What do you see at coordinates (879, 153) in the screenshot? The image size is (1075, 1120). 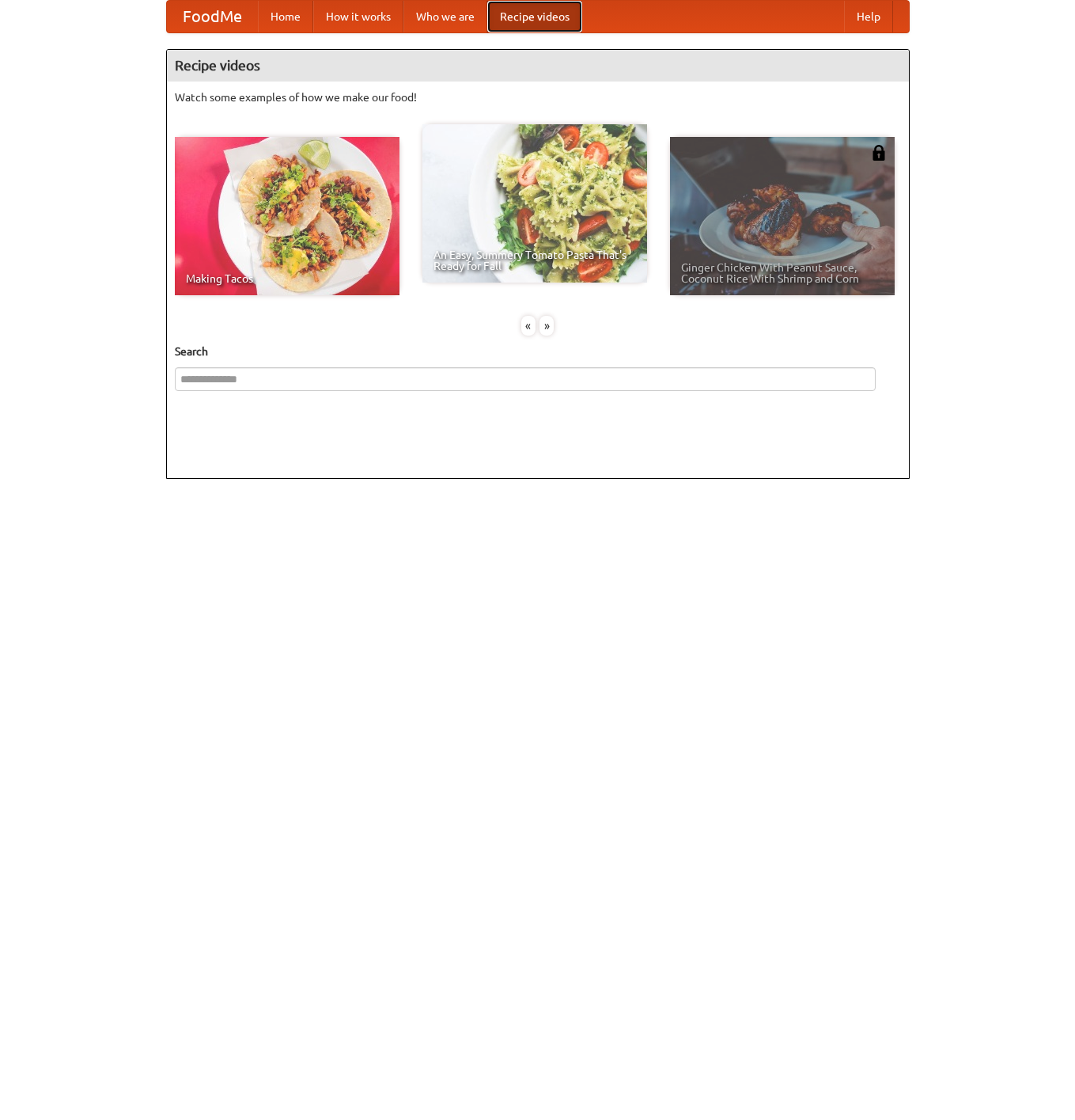 I see `img: 483408.png` at bounding box center [879, 153].